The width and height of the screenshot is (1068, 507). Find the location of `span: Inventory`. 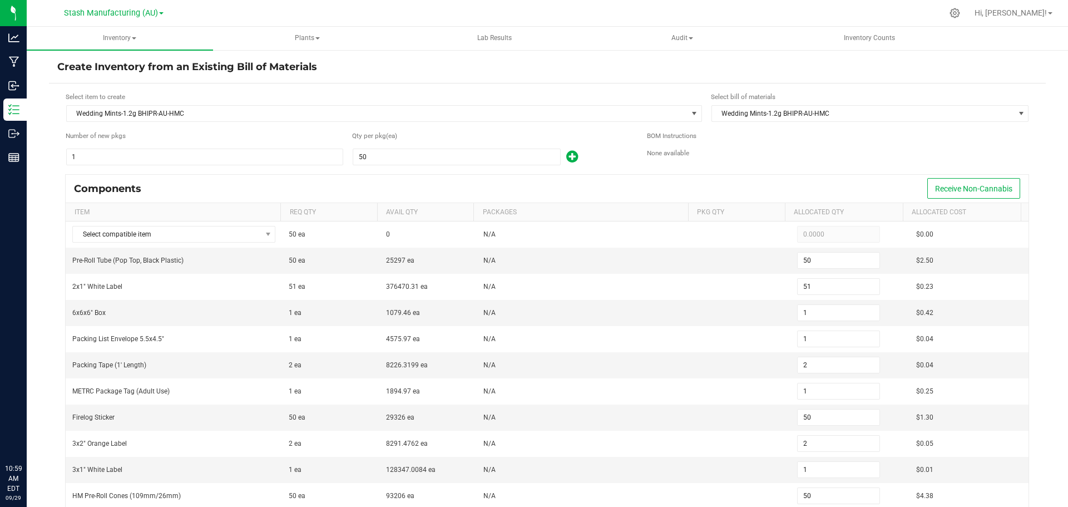

span: Inventory is located at coordinates (120, 38).